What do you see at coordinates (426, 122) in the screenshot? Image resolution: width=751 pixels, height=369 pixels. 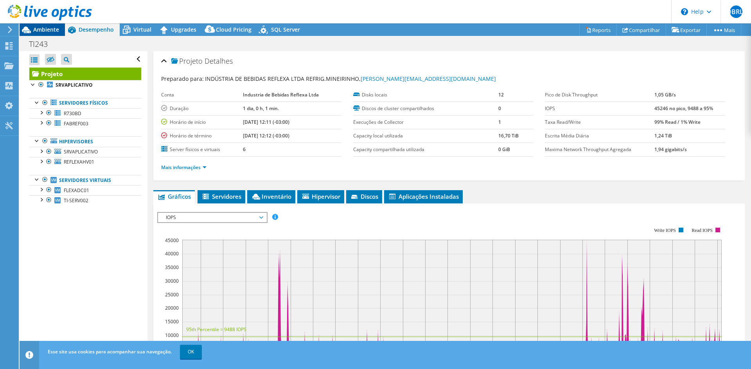 I see `label: Execuções de Collector` at bounding box center [426, 122].